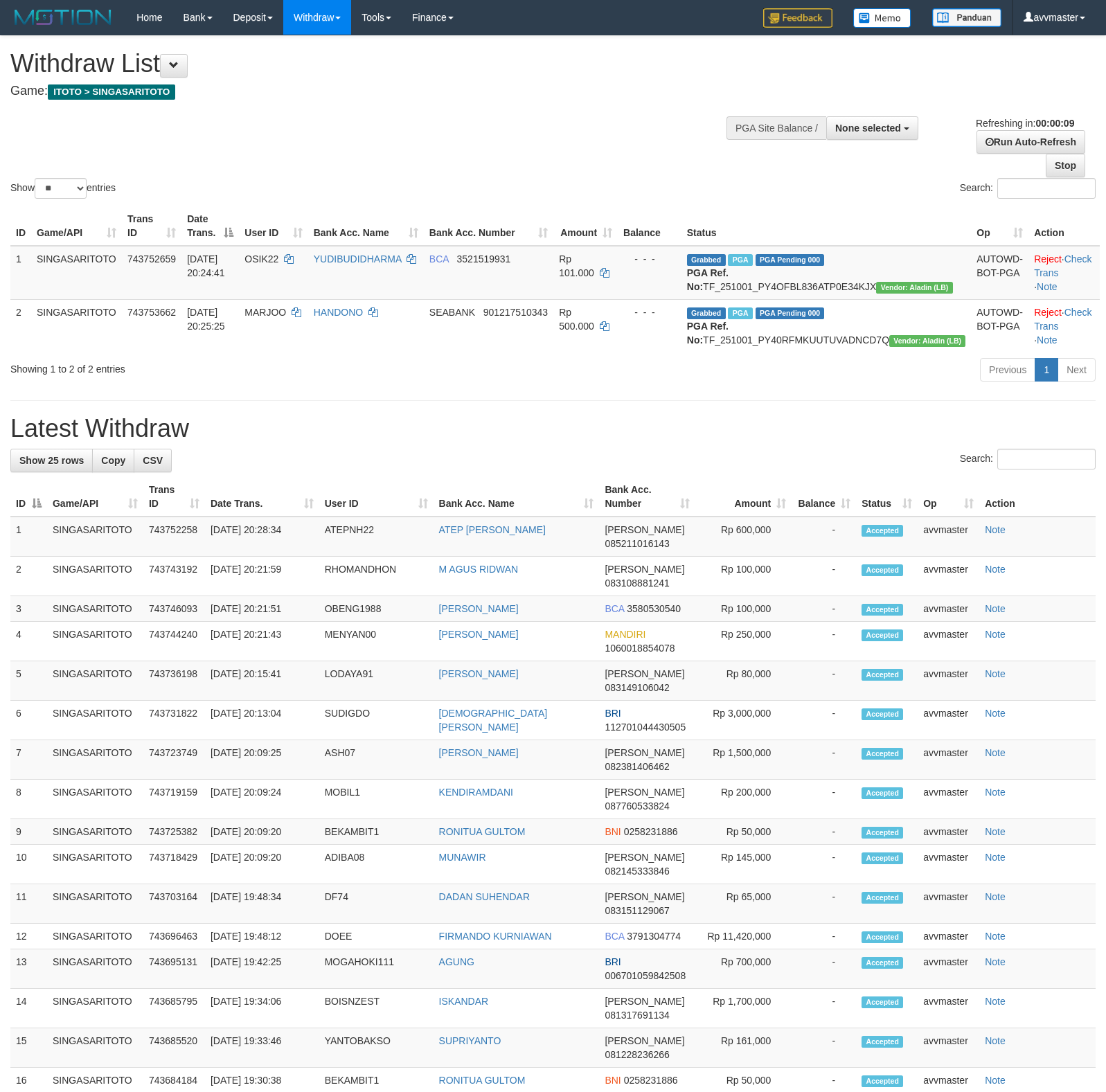 This screenshot has width=1106, height=1092. I want to click on td: 4, so click(29, 641).